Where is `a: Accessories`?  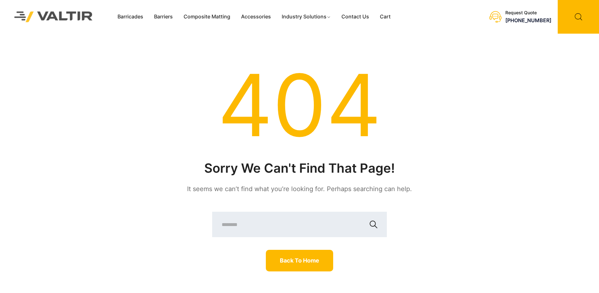
a: Accessories is located at coordinates (256, 17).